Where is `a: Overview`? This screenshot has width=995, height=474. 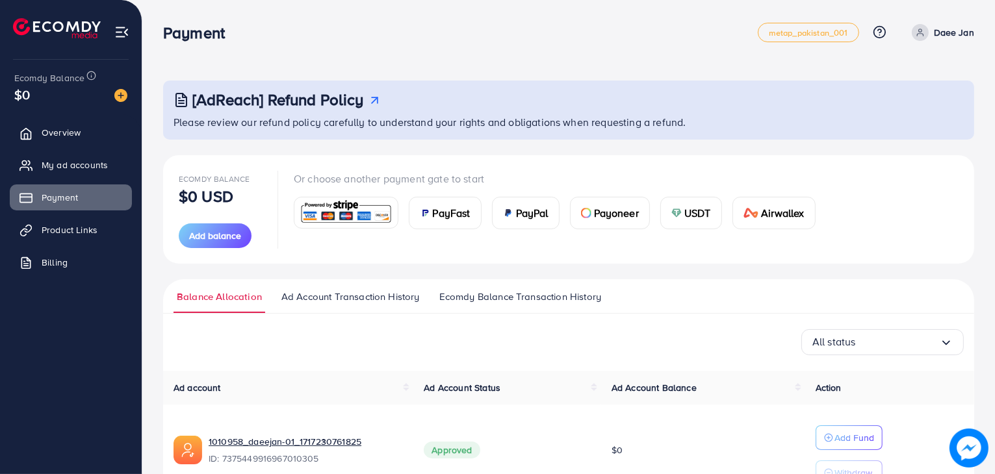 a: Overview is located at coordinates (71, 133).